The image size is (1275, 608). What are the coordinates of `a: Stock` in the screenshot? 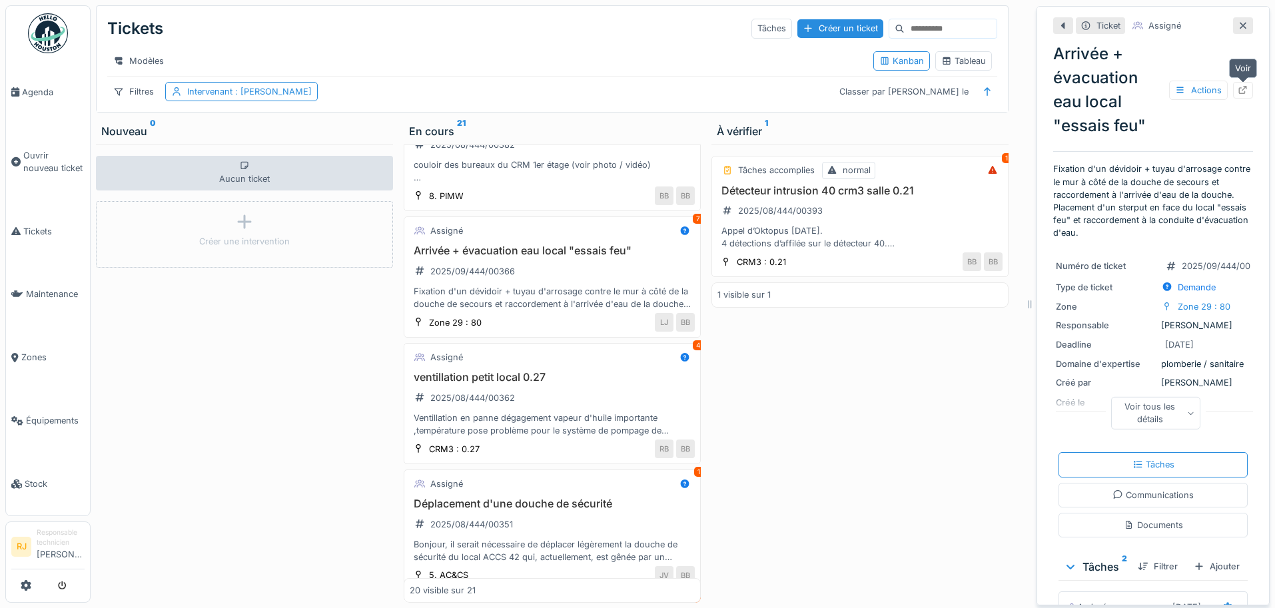 It's located at (48, 484).